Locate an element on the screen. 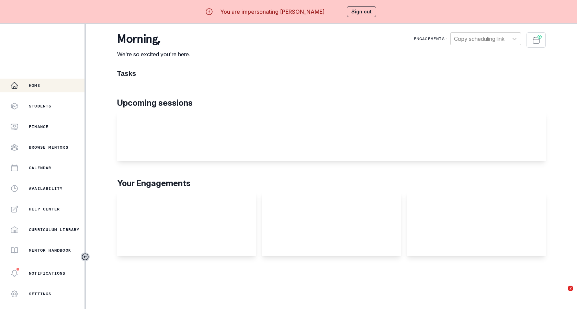 Image resolution: width=577 pixels, height=309 pixels. p: Notifications is located at coordinates (47, 273).